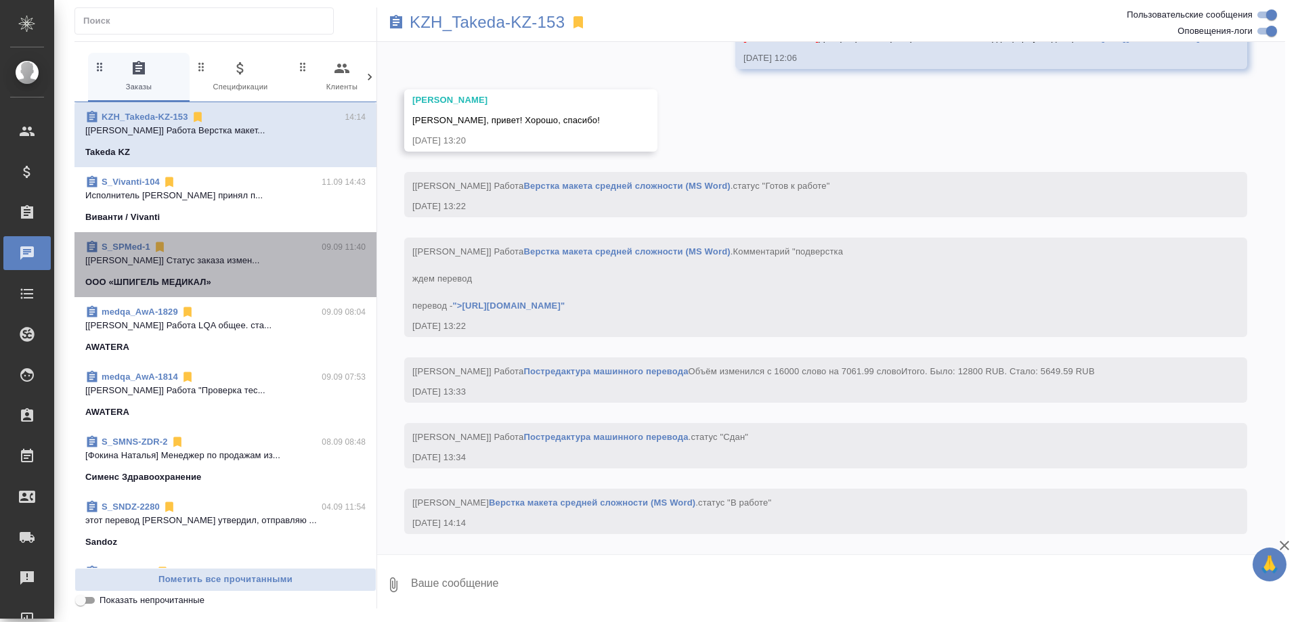  What do you see at coordinates (135, 441) in the screenshot?
I see `a: S_SMNS-ZDR-2` at bounding box center [135, 441].